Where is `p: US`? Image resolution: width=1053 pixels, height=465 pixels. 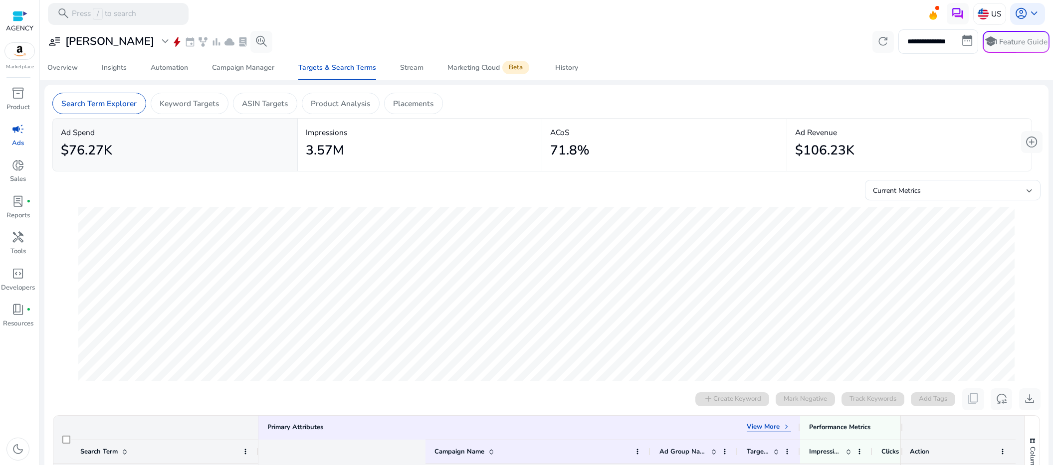 p: US is located at coordinates (996, 13).